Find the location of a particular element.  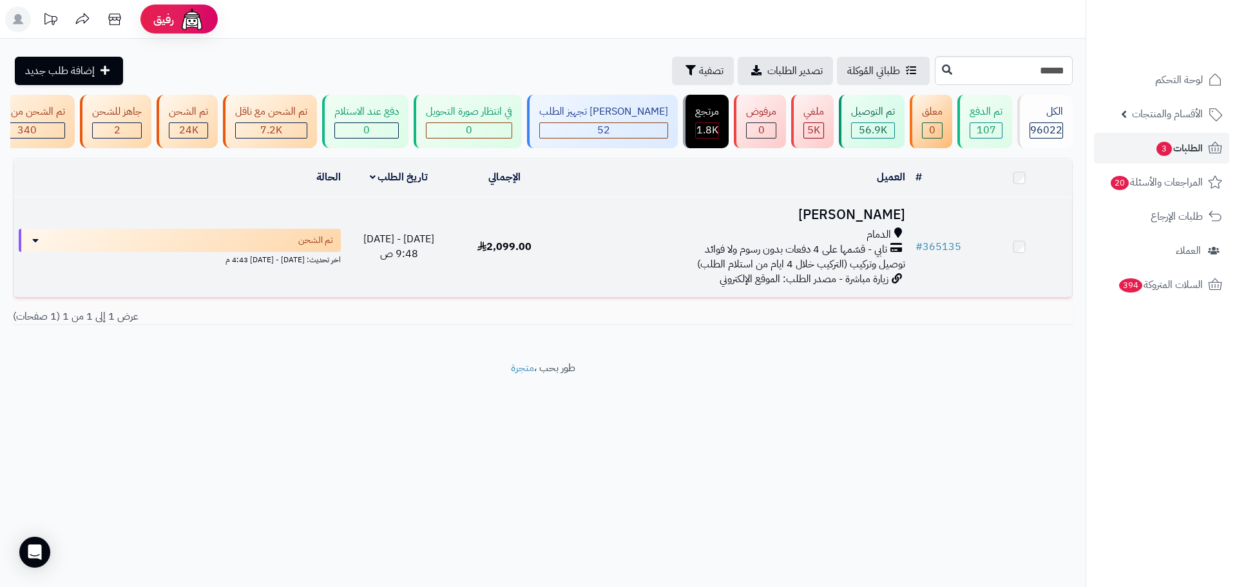

a: المراجعات والأسئلة20 is located at coordinates (1162, 182).